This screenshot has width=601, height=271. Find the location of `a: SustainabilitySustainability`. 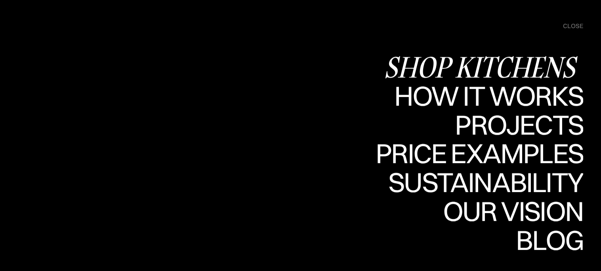

a: SustainabilitySustainability is located at coordinates (482, 183).